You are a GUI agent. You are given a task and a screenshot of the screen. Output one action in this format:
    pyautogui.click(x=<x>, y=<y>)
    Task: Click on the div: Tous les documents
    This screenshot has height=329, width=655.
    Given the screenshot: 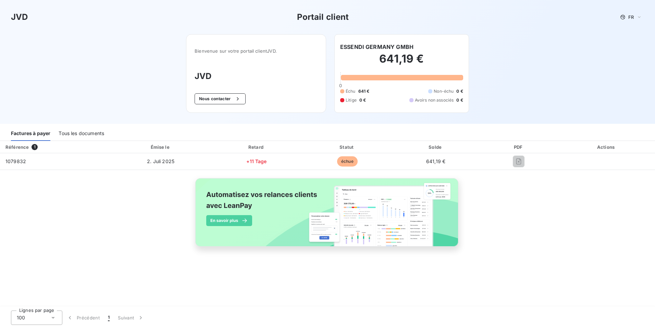 What is the action you would take?
    pyautogui.click(x=81, y=134)
    